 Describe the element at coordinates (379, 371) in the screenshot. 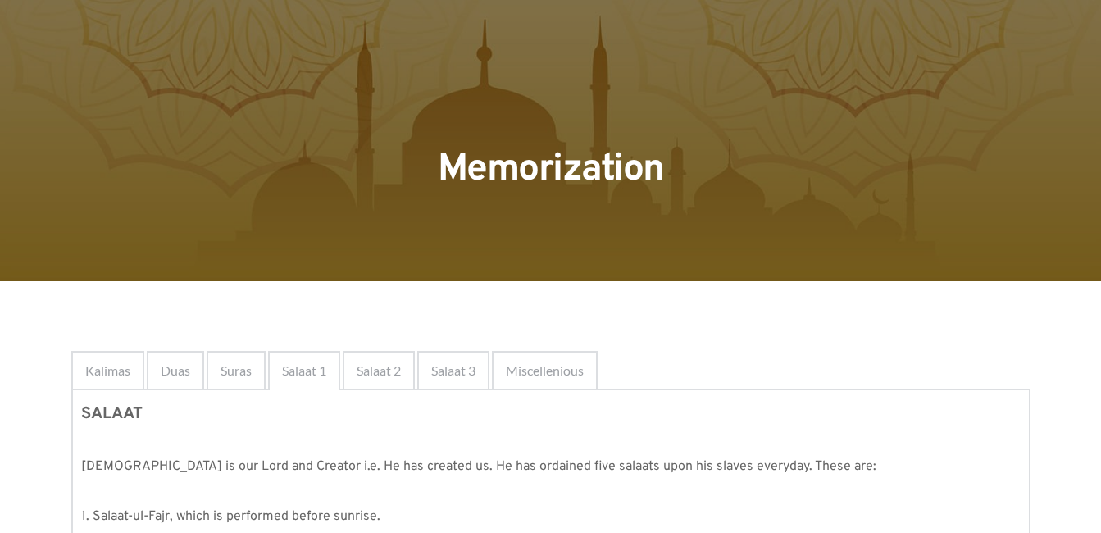

I see `span: Salaat 2` at that location.